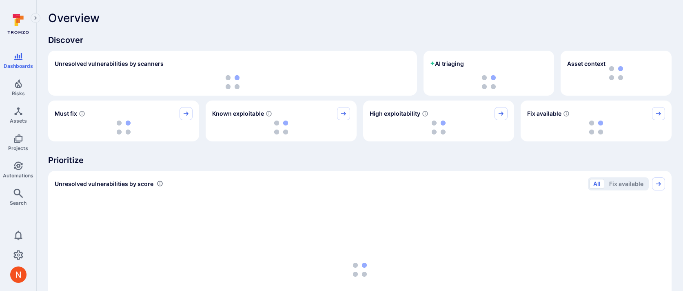 This screenshot has width=683, height=291. Describe the element at coordinates (18, 66) in the screenshot. I see `span: Dashboards` at that location.